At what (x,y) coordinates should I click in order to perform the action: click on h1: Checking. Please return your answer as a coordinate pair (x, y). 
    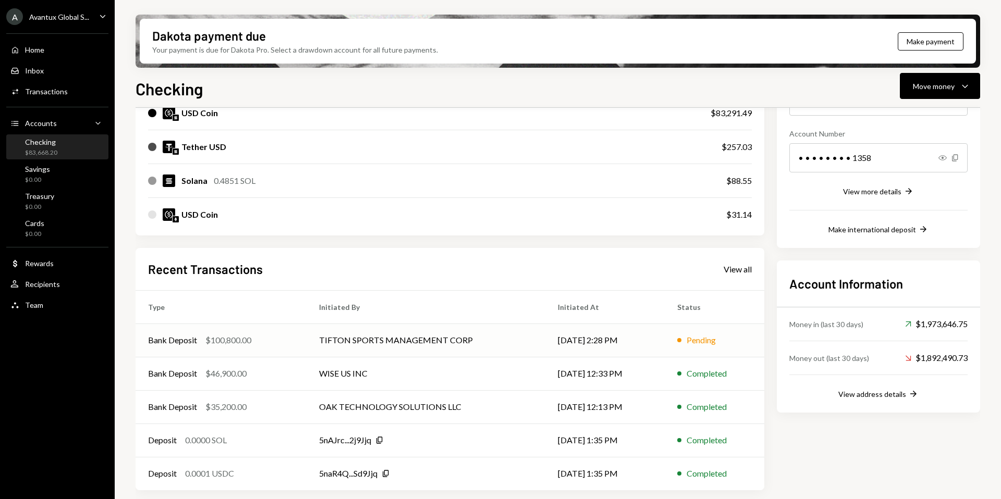
    Looking at the image, I should click on (169, 89).